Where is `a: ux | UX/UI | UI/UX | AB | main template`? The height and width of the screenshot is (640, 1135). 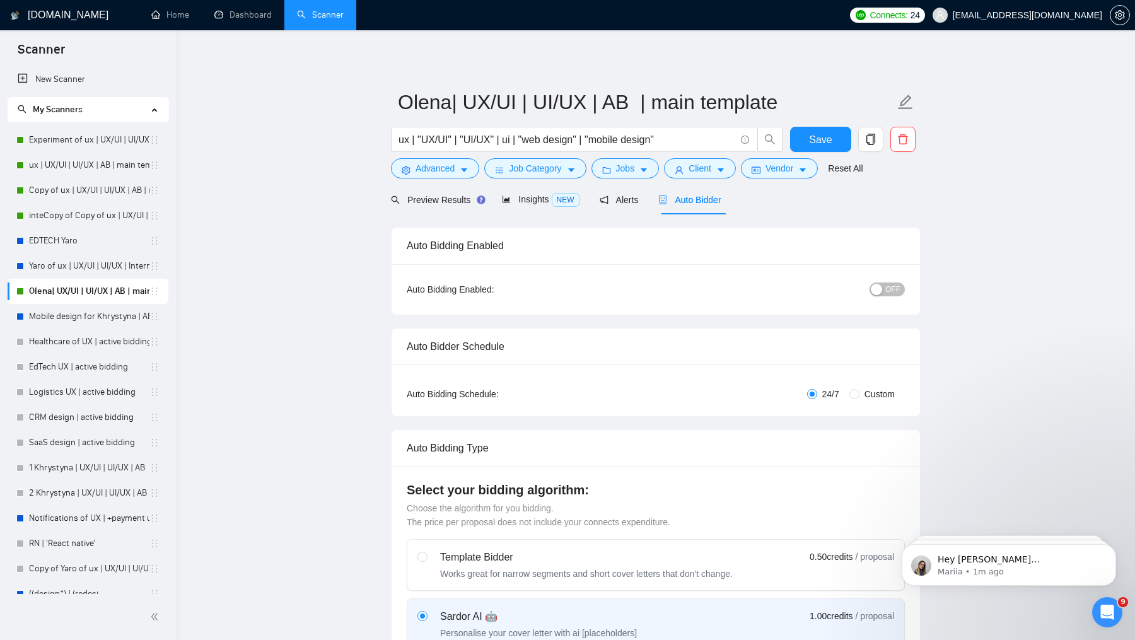 a: ux | UX/UI | UI/UX | AB | main template is located at coordinates (89, 165).